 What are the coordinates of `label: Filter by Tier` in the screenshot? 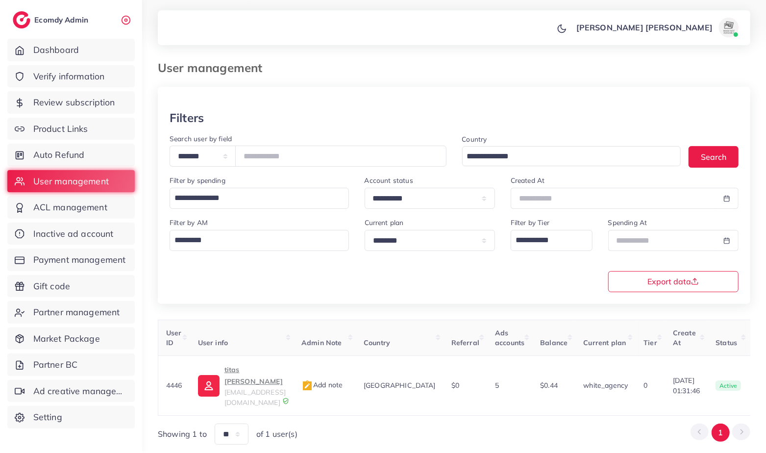 It's located at (530, 223).